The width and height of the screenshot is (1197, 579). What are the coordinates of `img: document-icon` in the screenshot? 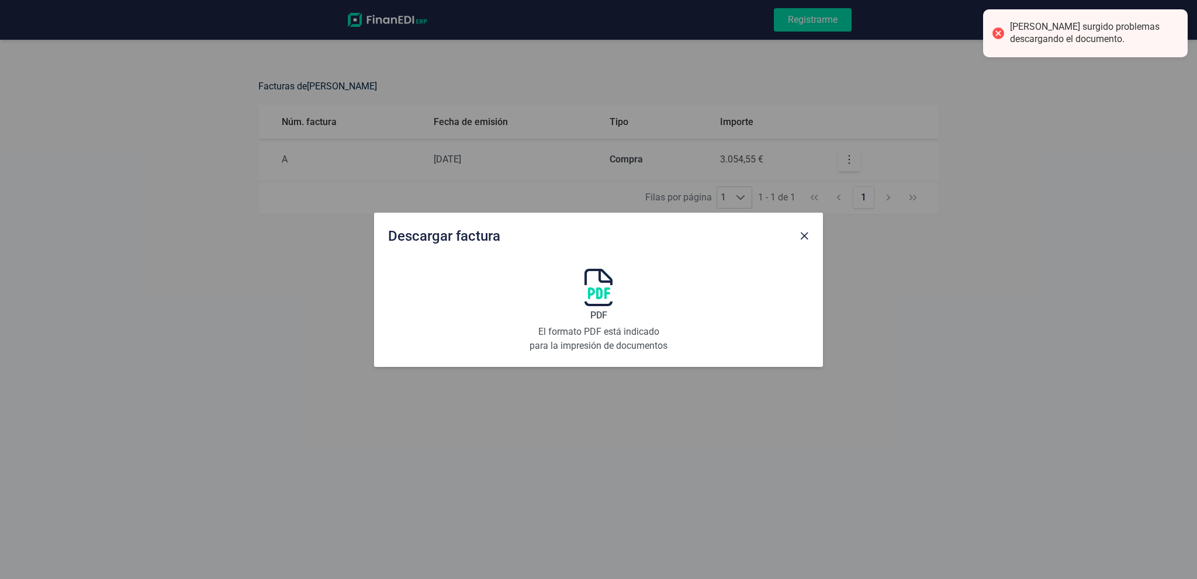 It's located at (598, 287).